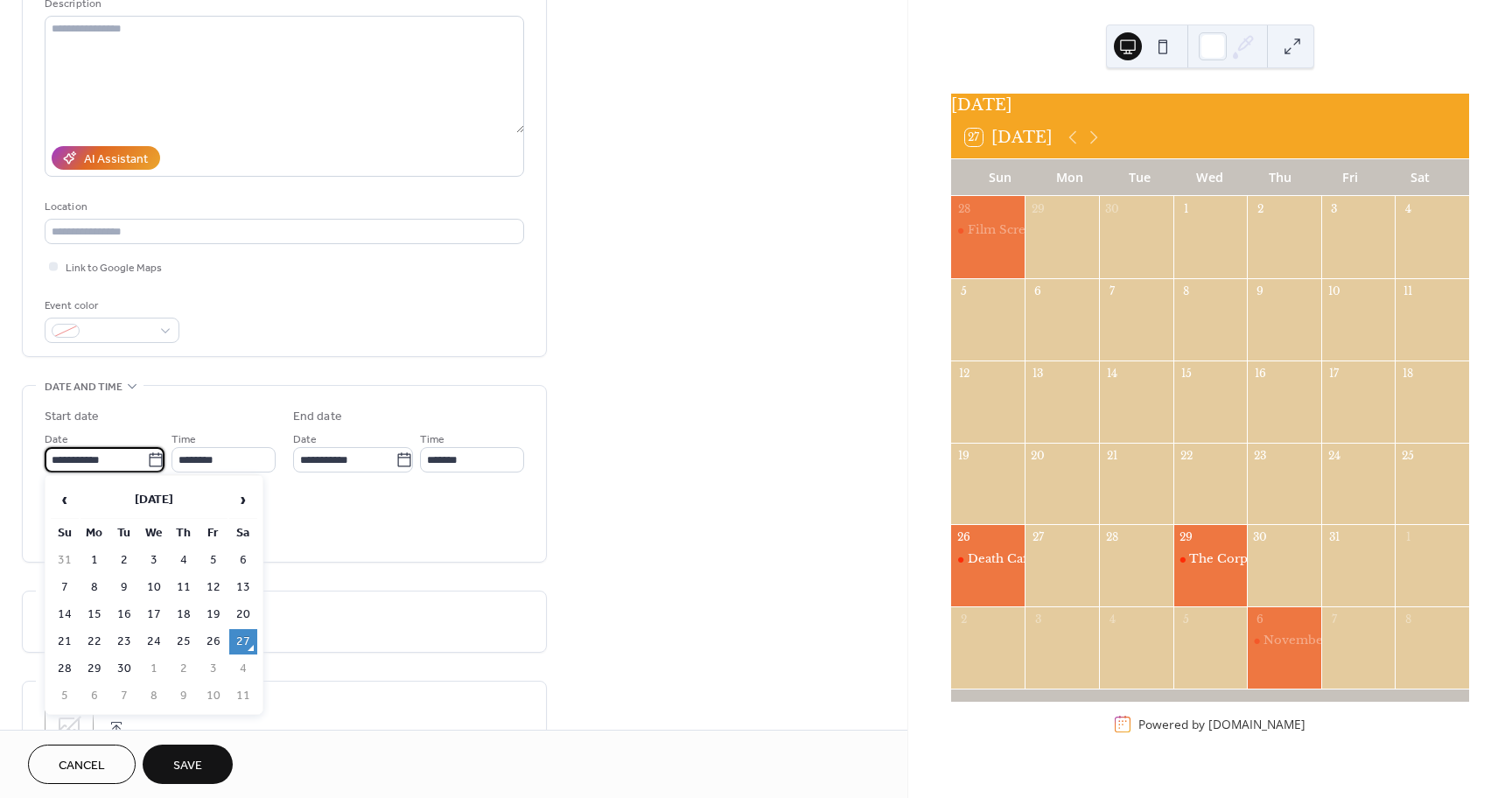  I want to click on div: 24, so click(1333, 455).